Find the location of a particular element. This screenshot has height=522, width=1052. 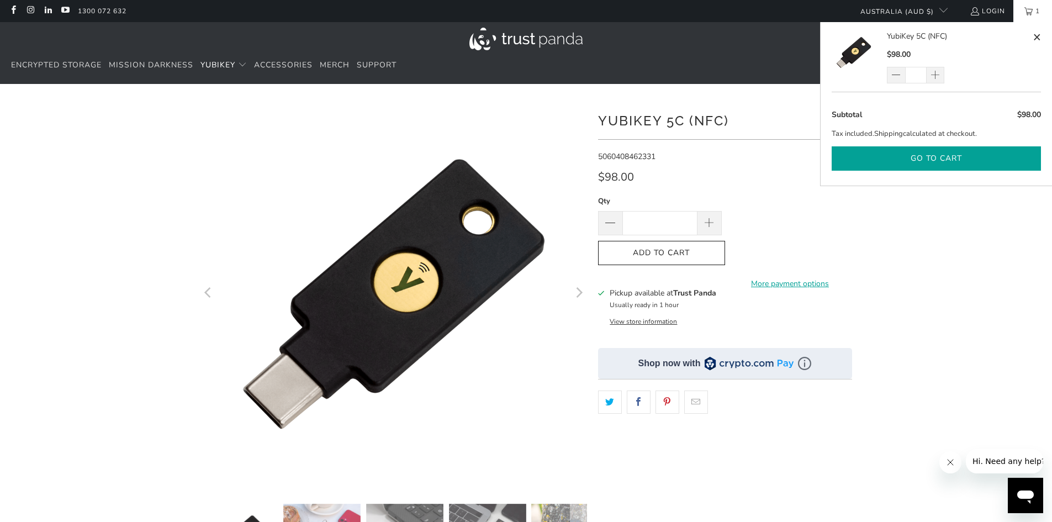

span: Hi. Need any help? is located at coordinates (43, 12).